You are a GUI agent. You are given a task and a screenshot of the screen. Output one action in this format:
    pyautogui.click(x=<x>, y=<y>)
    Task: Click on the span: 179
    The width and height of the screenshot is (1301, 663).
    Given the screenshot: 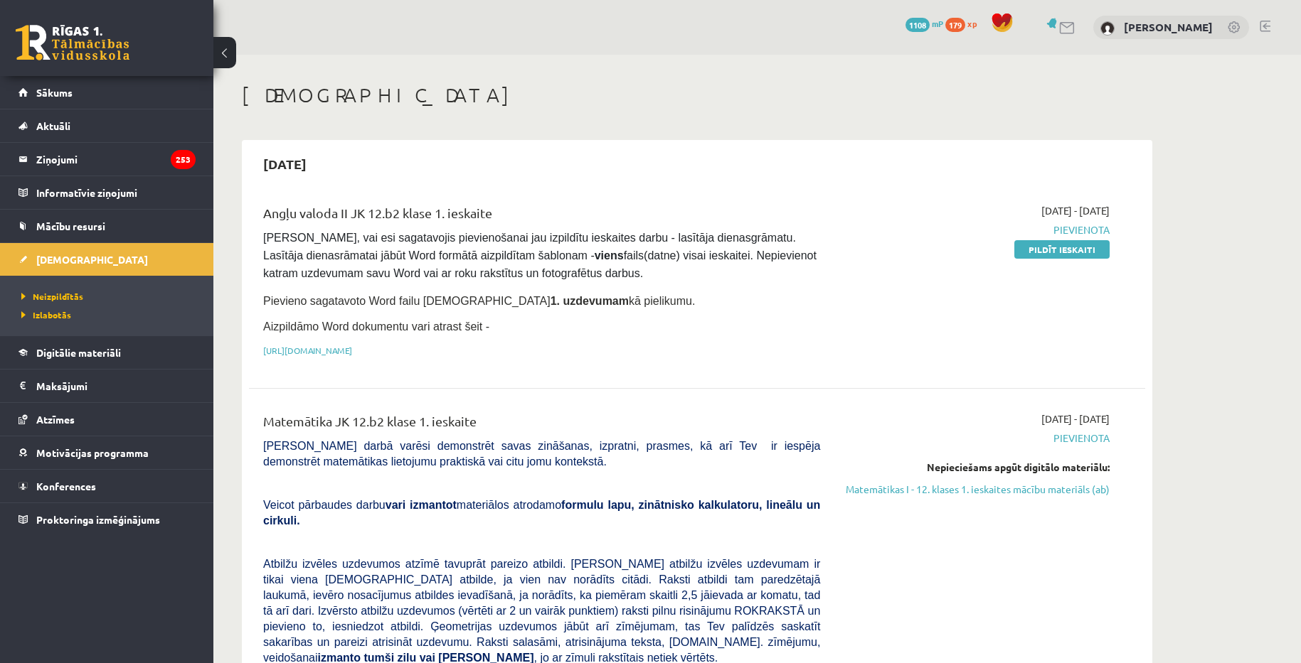 What is the action you would take?
    pyautogui.click(x=955, y=25)
    